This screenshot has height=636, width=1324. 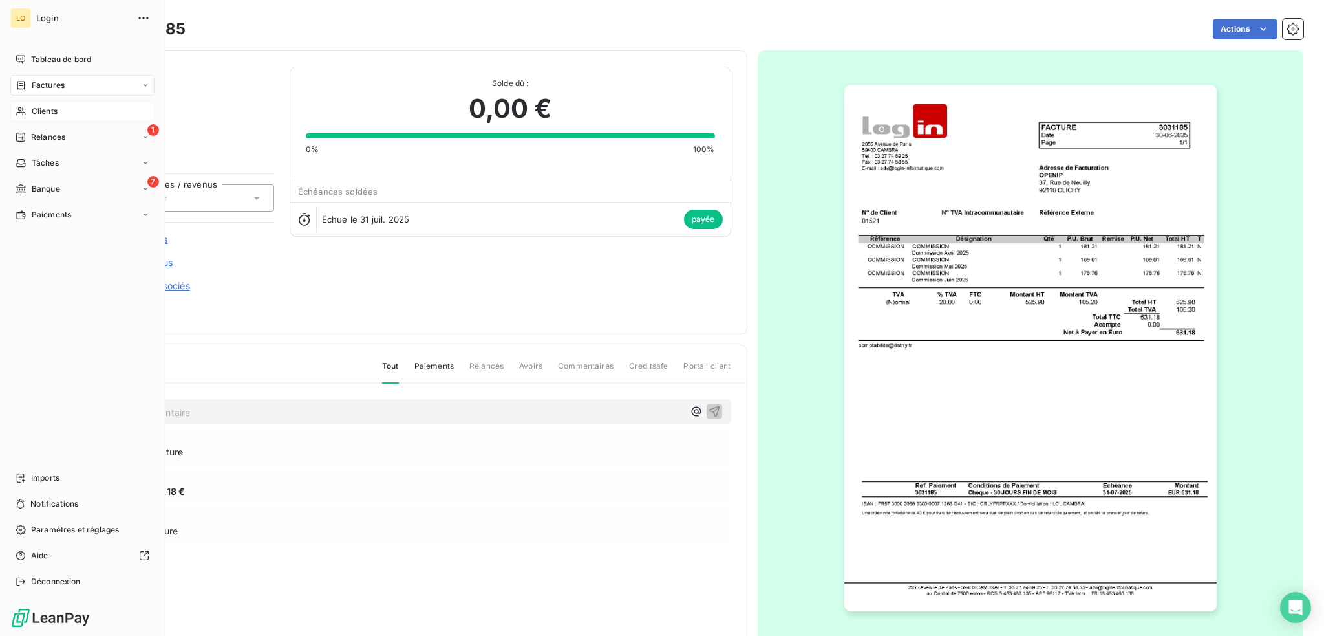 I want to click on span: payée, so click(x=704, y=219).